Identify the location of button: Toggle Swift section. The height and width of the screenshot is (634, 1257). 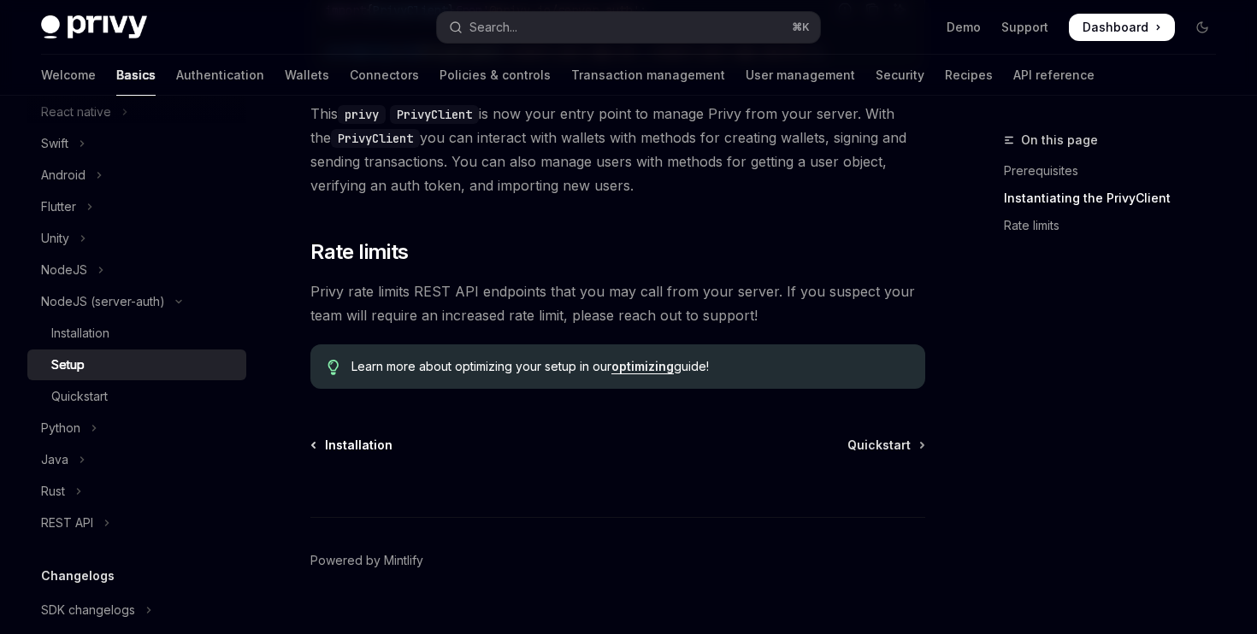
(137, 144).